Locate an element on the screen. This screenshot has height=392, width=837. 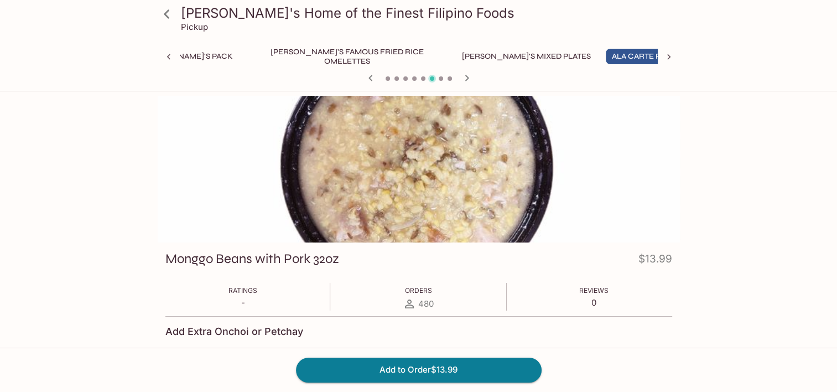
p: Pickup is located at coordinates (194, 27).